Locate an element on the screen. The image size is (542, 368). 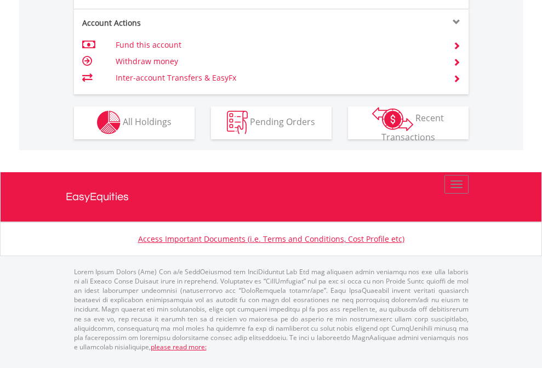
a: EasyEquities is located at coordinates (271, 197).